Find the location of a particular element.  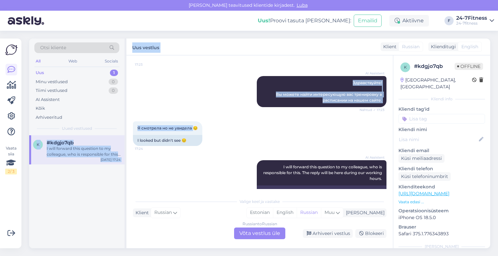

div: Arhiveeritud is located at coordinates (49, 118).